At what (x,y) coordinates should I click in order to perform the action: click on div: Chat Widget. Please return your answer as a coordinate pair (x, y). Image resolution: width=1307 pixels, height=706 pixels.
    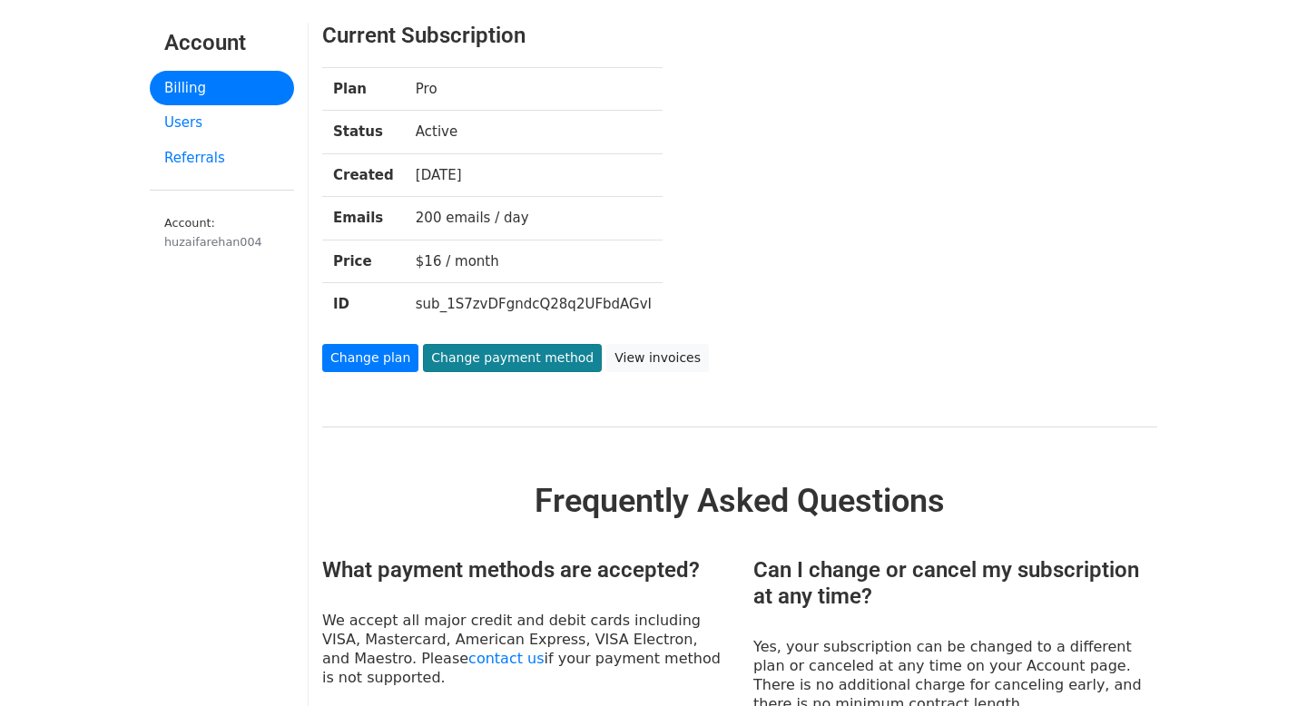
    Looking at the image, I should click on (1262, 663).